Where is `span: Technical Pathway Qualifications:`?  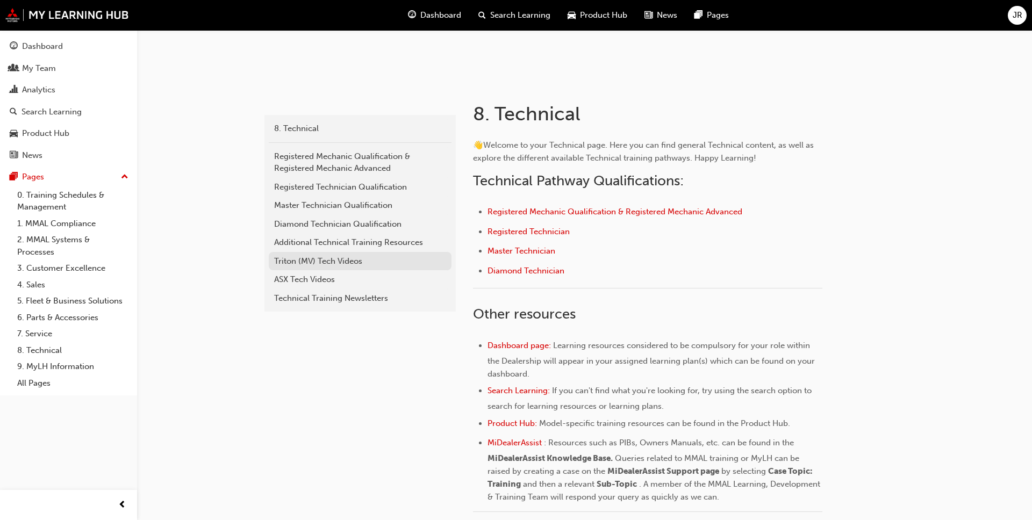
span: Technical Pathway Qualifications: is located at coordinates (578, 181).